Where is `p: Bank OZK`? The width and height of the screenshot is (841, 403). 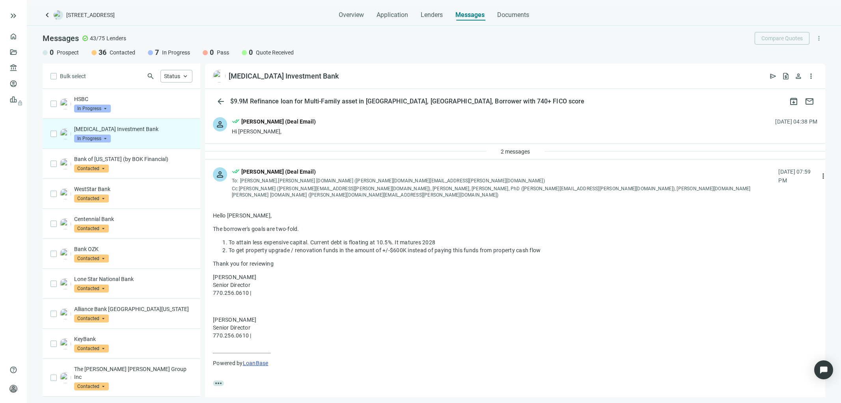 p: Bank OZK is located at coordinates (133, 249).